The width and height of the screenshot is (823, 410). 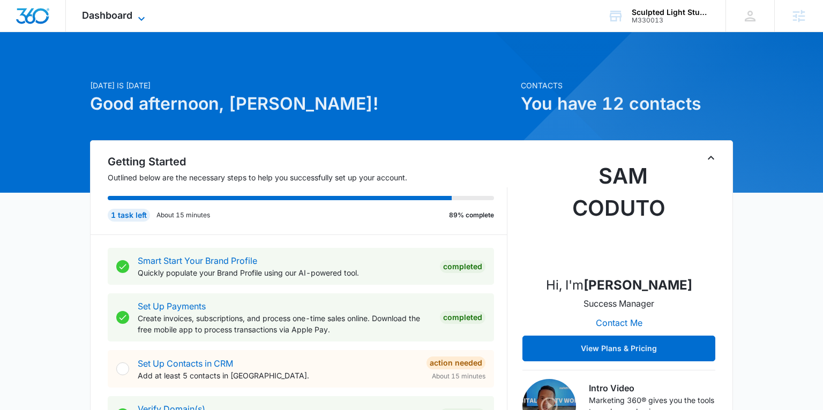 I want to click on p: Create invoices, subscriptions, and process one-time sales online. Download the free mobile app t..., so click(x=284, y=324).